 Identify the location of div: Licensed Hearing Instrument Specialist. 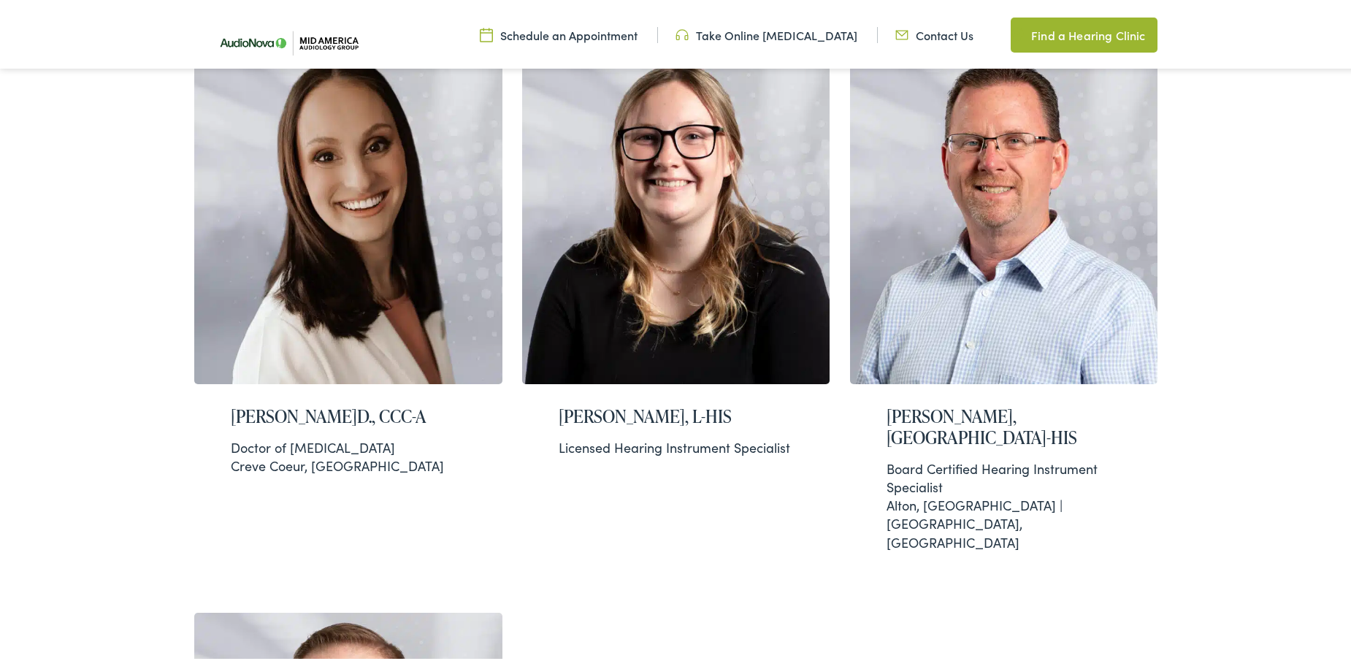
(676, 444).